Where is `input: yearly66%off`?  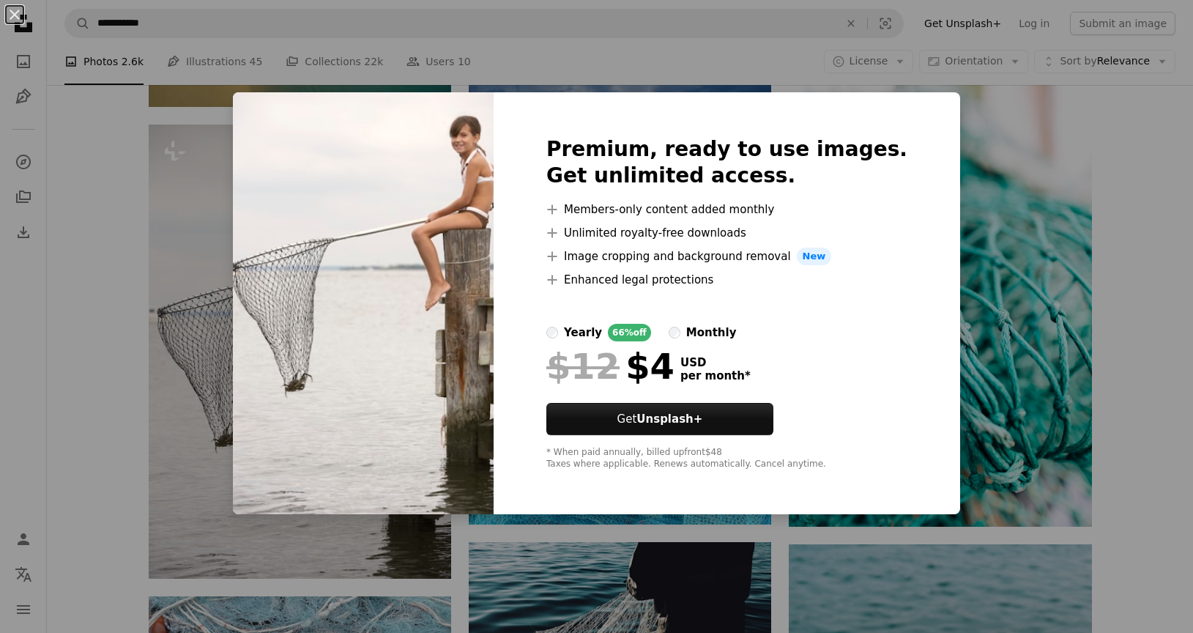
input: yearly66%off is located at coordinates (552, 332).